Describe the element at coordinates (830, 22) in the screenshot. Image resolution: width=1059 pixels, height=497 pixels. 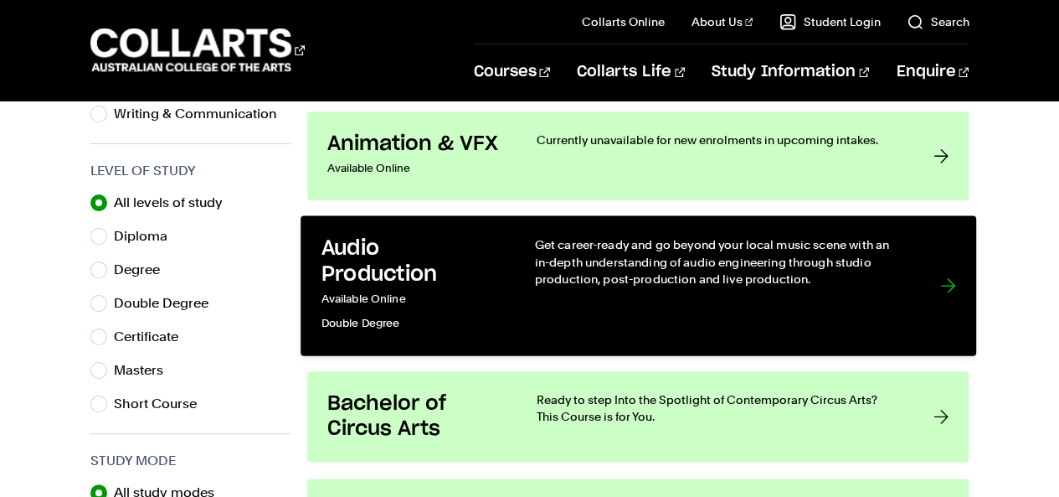
I see `a: Student Login` at that location.